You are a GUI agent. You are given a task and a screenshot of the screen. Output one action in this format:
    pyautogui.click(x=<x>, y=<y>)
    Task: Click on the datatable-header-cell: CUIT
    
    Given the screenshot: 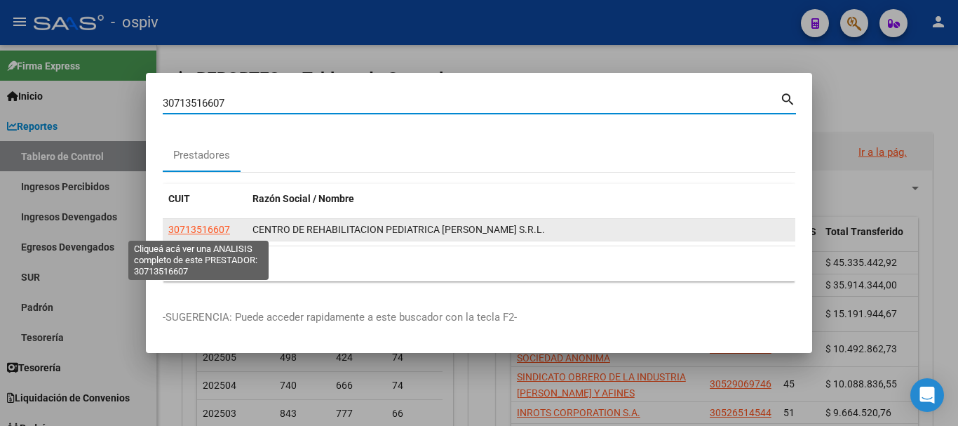 What is the action you would take?
    pyautogui.click(x=205, y=198)
    